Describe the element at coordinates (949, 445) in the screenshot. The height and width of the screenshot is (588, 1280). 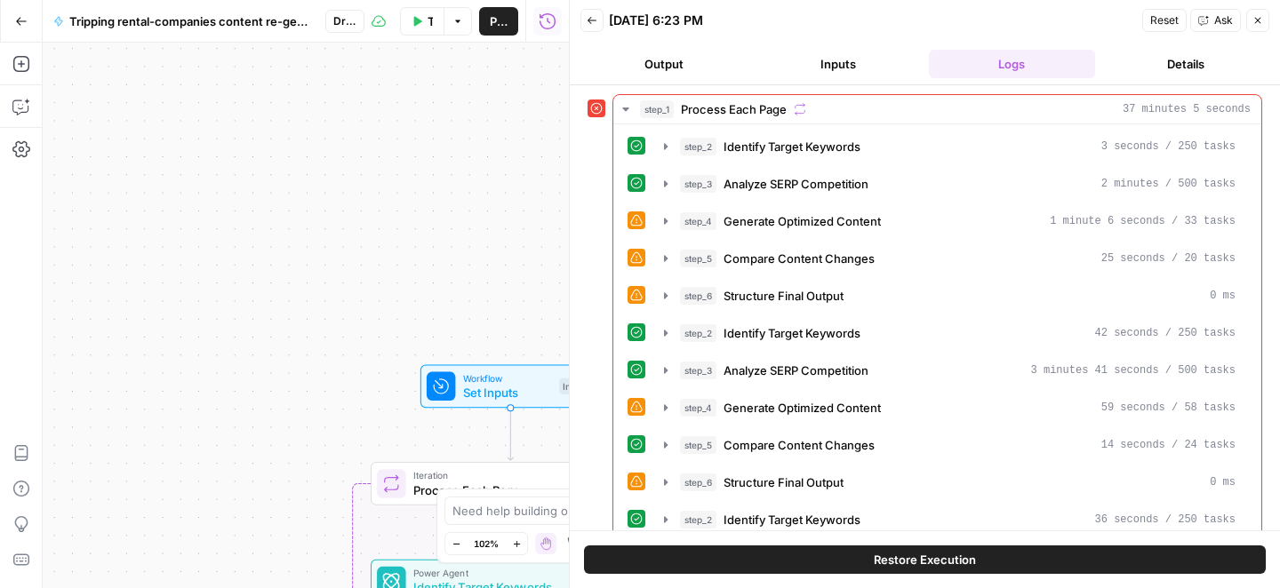
I see `button: 14 seconds / 24 tasks` at that location.